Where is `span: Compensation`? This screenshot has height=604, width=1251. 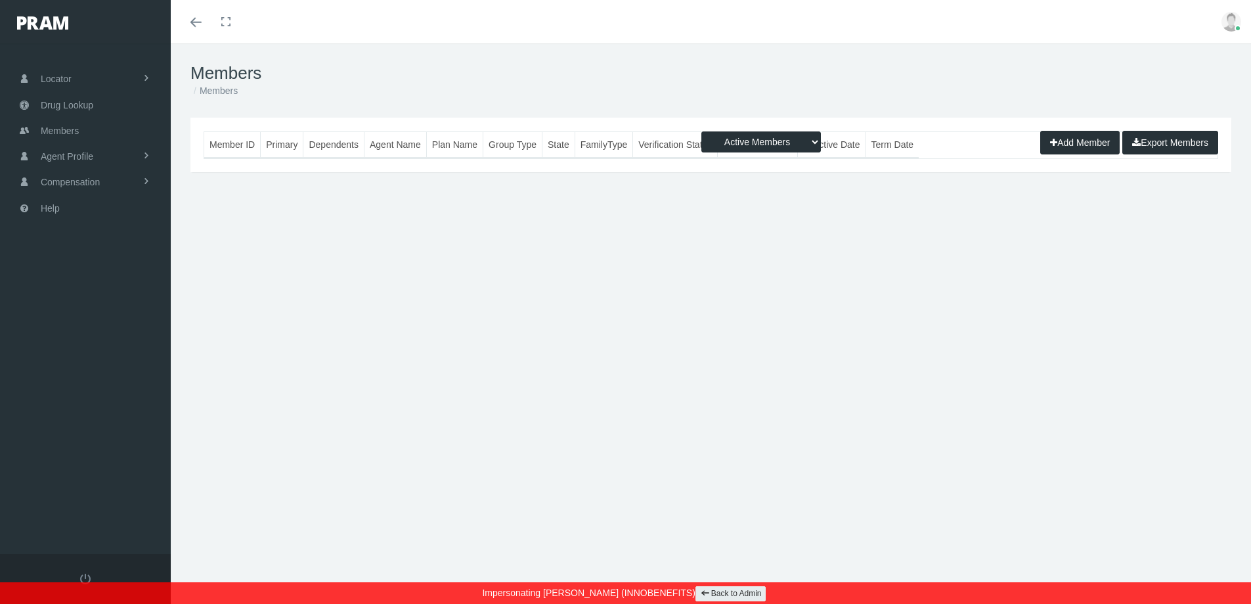 span: Compensation is located at coordinates (70, 182).